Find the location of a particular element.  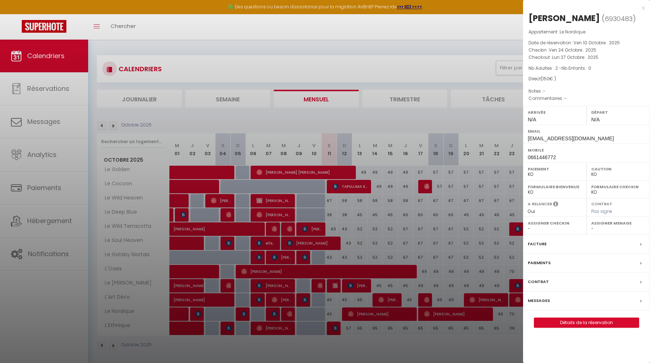

label: A relancer is located at coordinates (540, 204).